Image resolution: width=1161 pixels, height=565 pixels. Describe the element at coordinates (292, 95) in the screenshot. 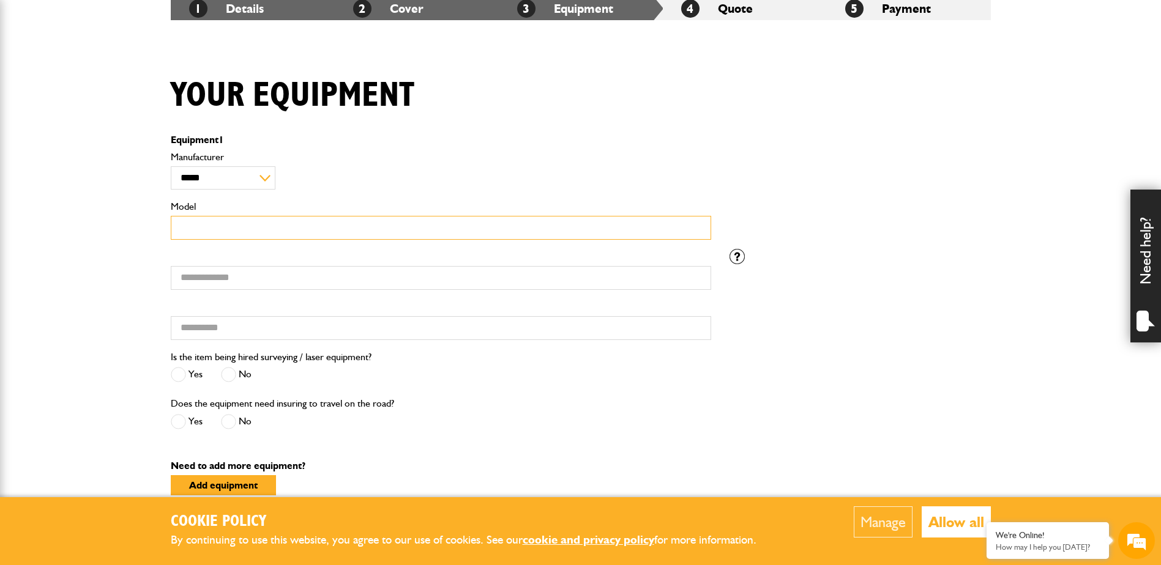

I see `h1: Your equipment` at that location.